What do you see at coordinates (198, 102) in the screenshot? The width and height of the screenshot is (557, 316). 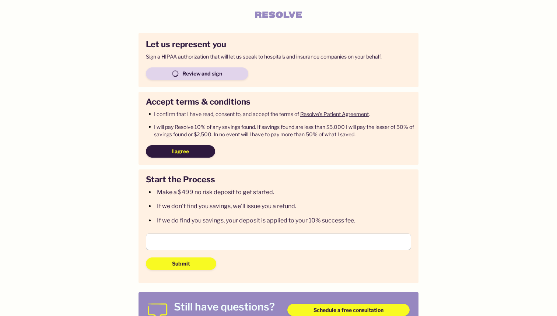 I see `h5: Accept terms & conditions` at bounding box center [198, 102].